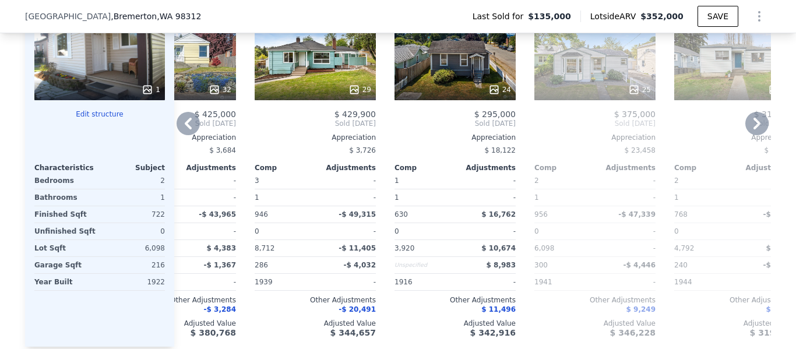  I want to click on span: Last Sold for, so click(500, 16).